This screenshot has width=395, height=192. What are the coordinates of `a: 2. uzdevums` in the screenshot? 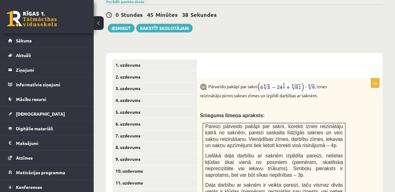 It's located at (154, 77).